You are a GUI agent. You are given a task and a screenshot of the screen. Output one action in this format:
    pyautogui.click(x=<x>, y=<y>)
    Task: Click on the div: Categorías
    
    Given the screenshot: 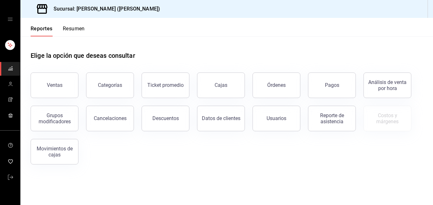 What is the action you would take?
    pyautogui.click(x=110, y=85)
    